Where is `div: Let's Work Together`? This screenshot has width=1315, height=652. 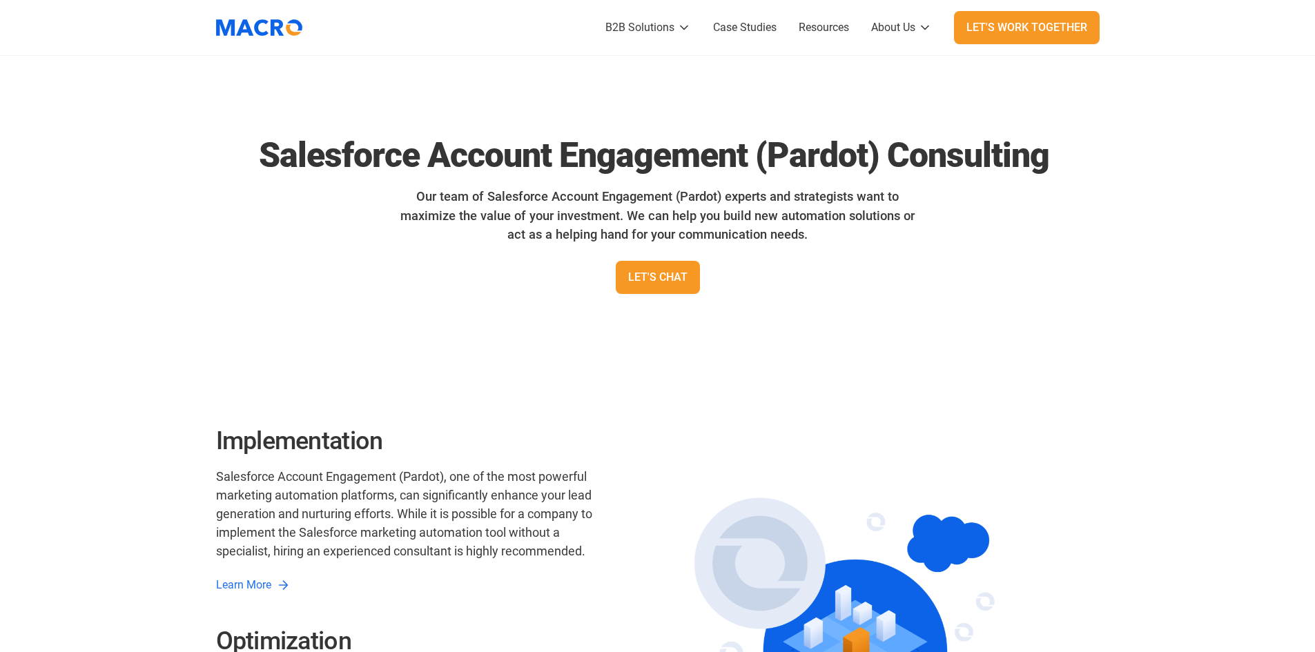 div: Let's Work Together is located at coordinates (1026, 28).